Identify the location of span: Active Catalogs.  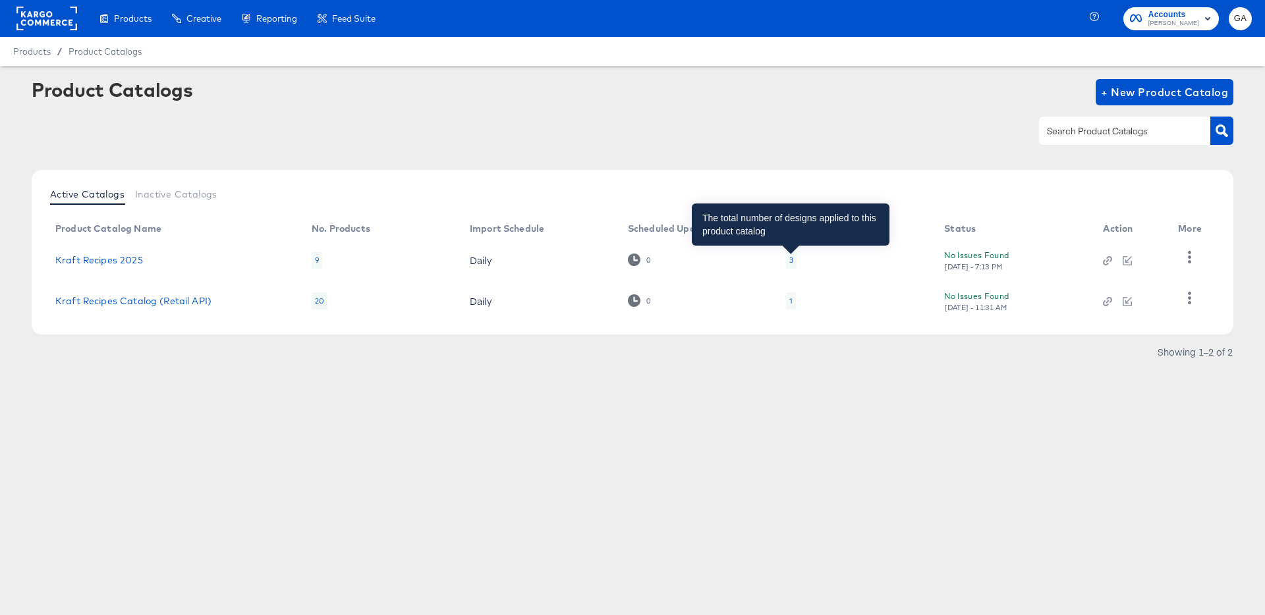
(87, 194).